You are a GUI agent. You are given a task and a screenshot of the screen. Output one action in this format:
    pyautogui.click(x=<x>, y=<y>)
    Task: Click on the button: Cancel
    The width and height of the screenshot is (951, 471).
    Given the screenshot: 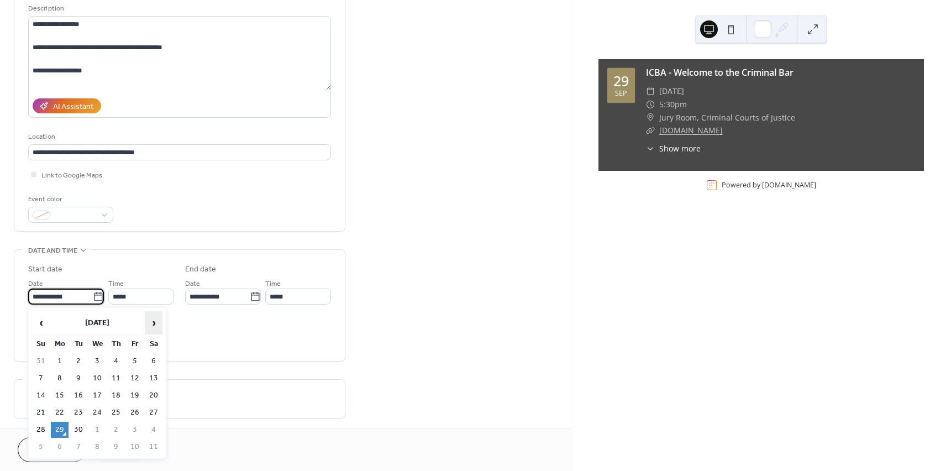 What is the action you would take?
    pyautogui.click(x=51, y=449)
    